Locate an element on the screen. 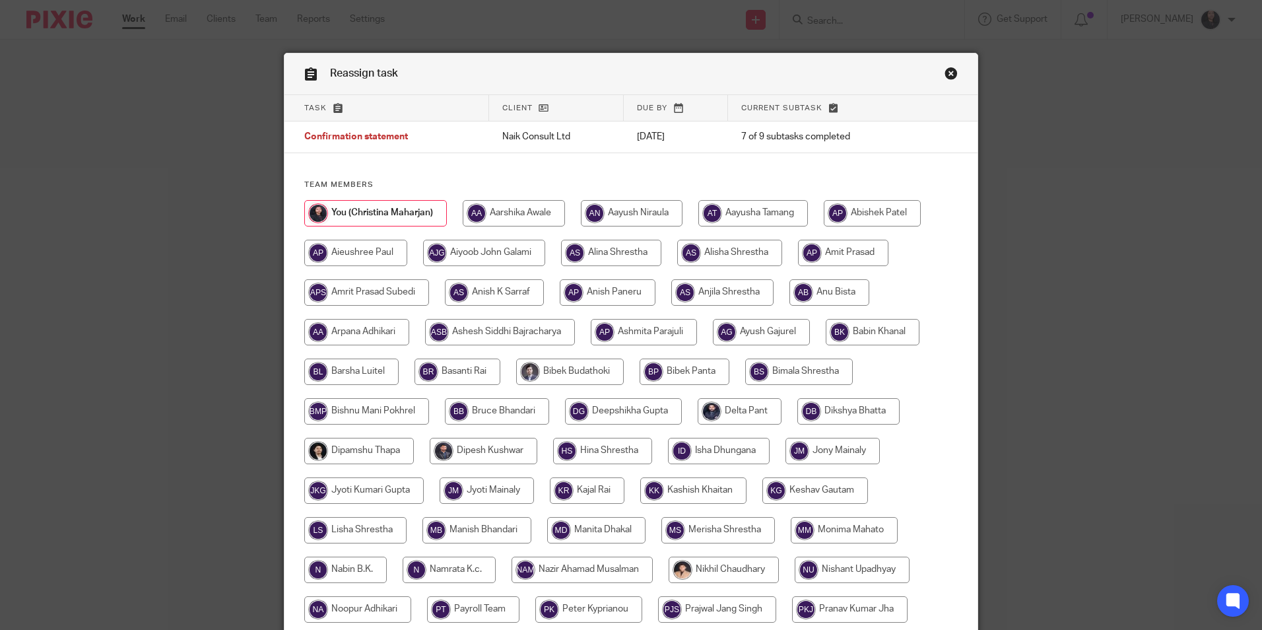  span: Client is located at coordinates (517, 108).